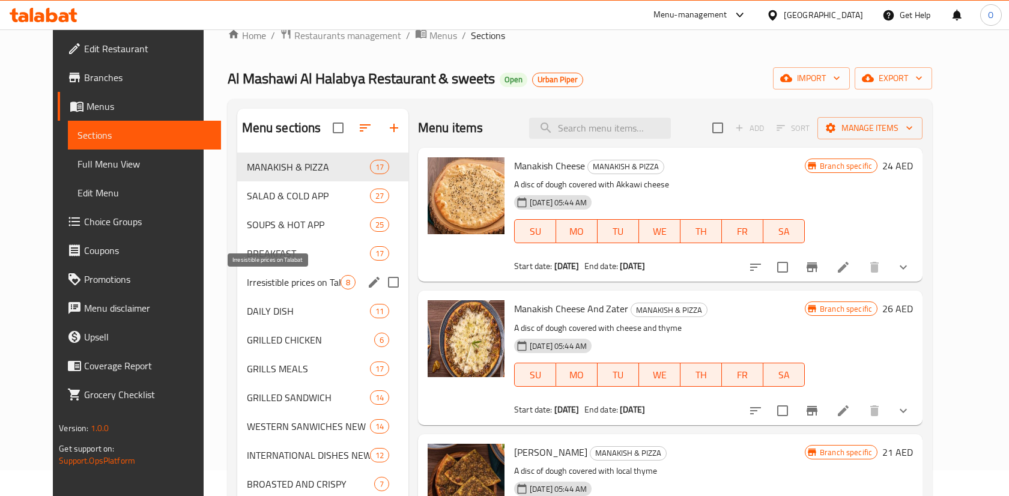  Describe the element at coordinates (308, 369) in the screenshot. I see `div: GRILLS MEALS` at that location.